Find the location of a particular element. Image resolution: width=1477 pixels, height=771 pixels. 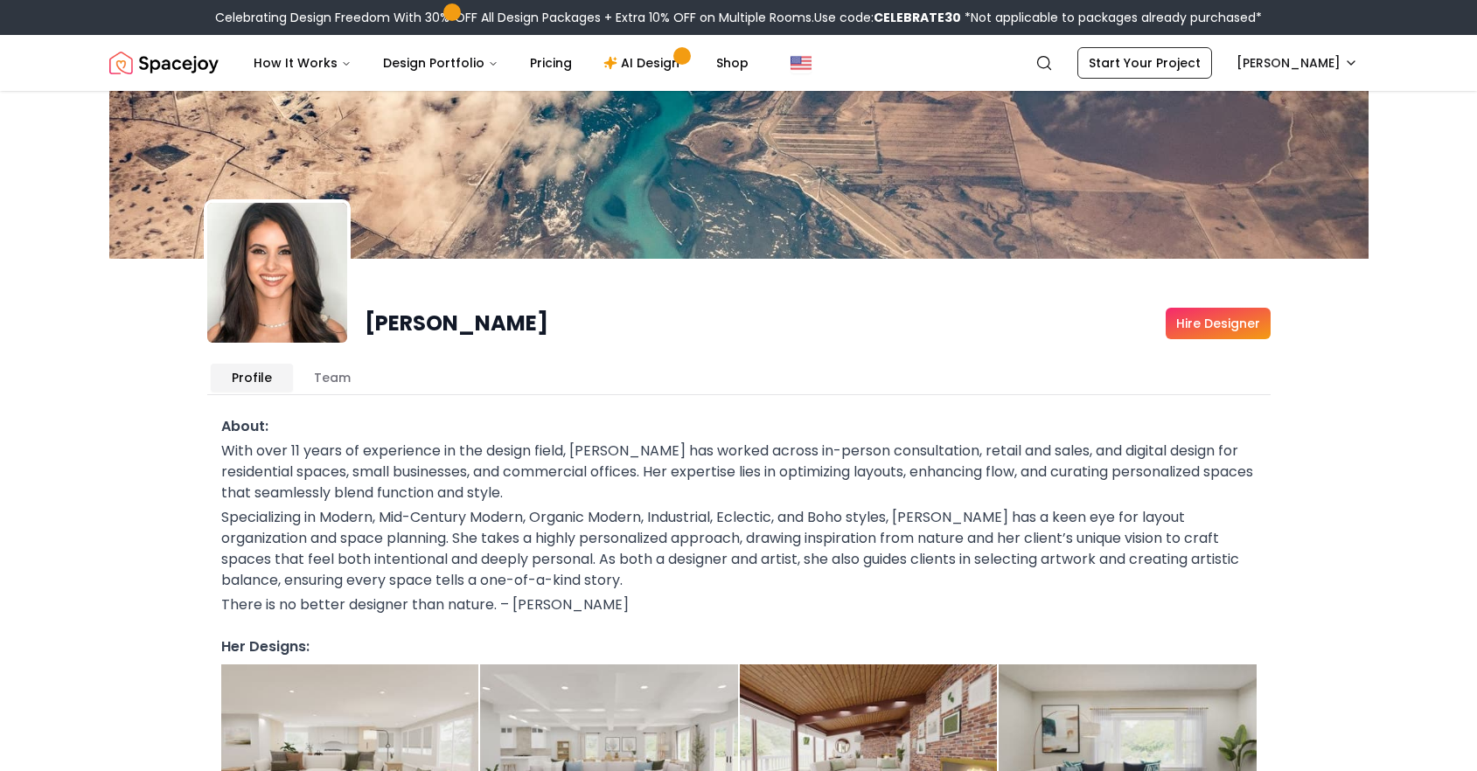

a: Hire Designer is located at coordinates (1218, 324).